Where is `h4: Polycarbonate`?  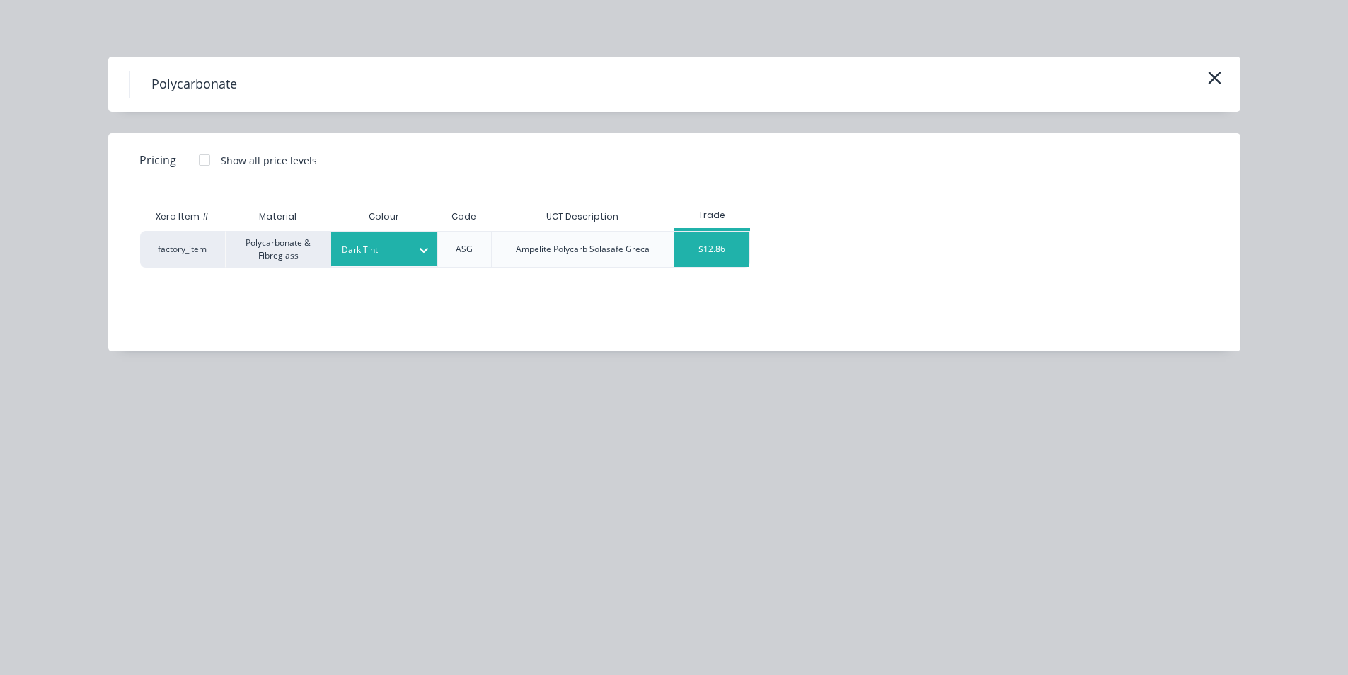
h4: Polycarbonate is located at coordinates (194, 84).